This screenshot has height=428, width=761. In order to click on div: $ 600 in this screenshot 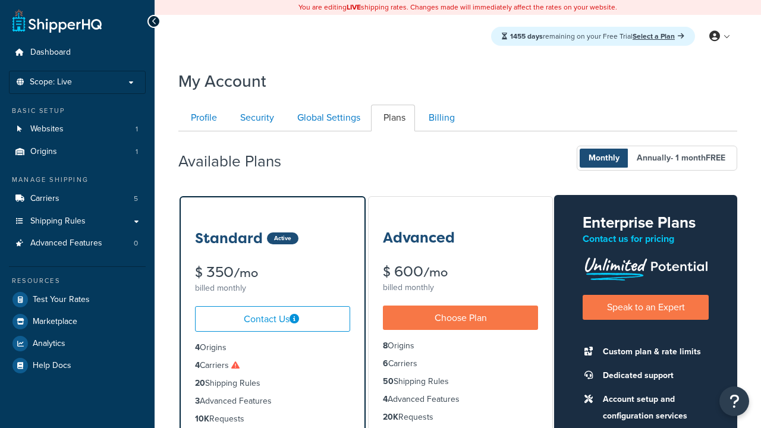, I will do `click(460, 272)`.